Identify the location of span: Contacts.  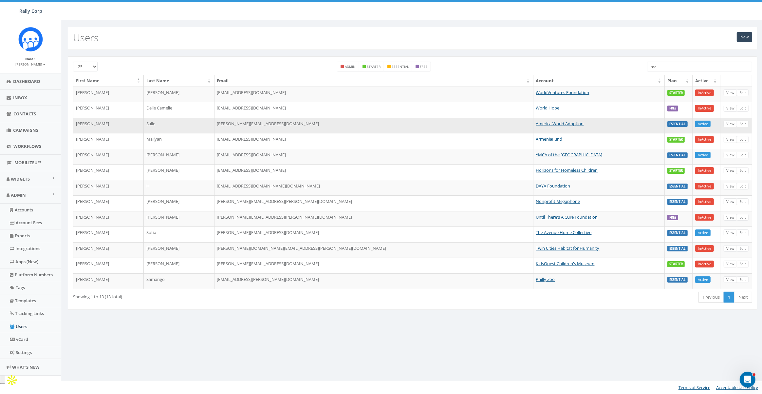
(25, 114).